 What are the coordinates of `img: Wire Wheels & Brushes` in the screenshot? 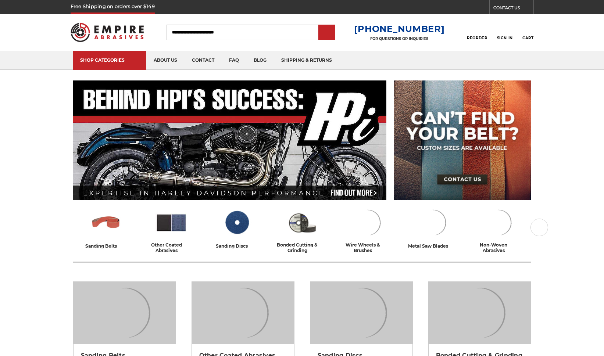 It's located at (367, 223).